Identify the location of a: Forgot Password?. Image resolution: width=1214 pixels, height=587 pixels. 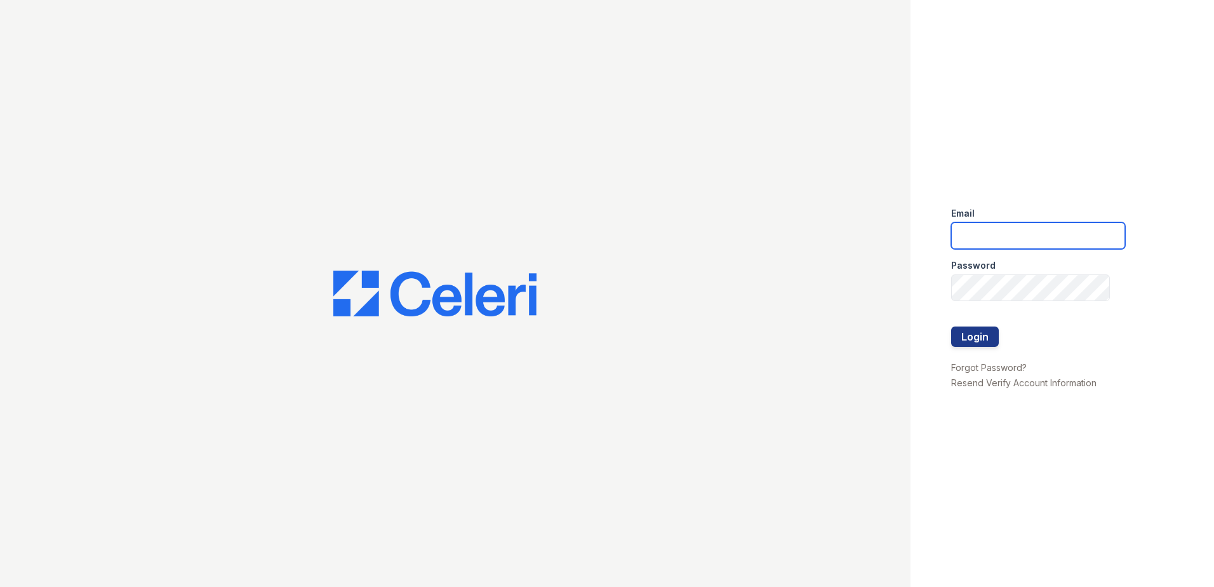
(989, 367).